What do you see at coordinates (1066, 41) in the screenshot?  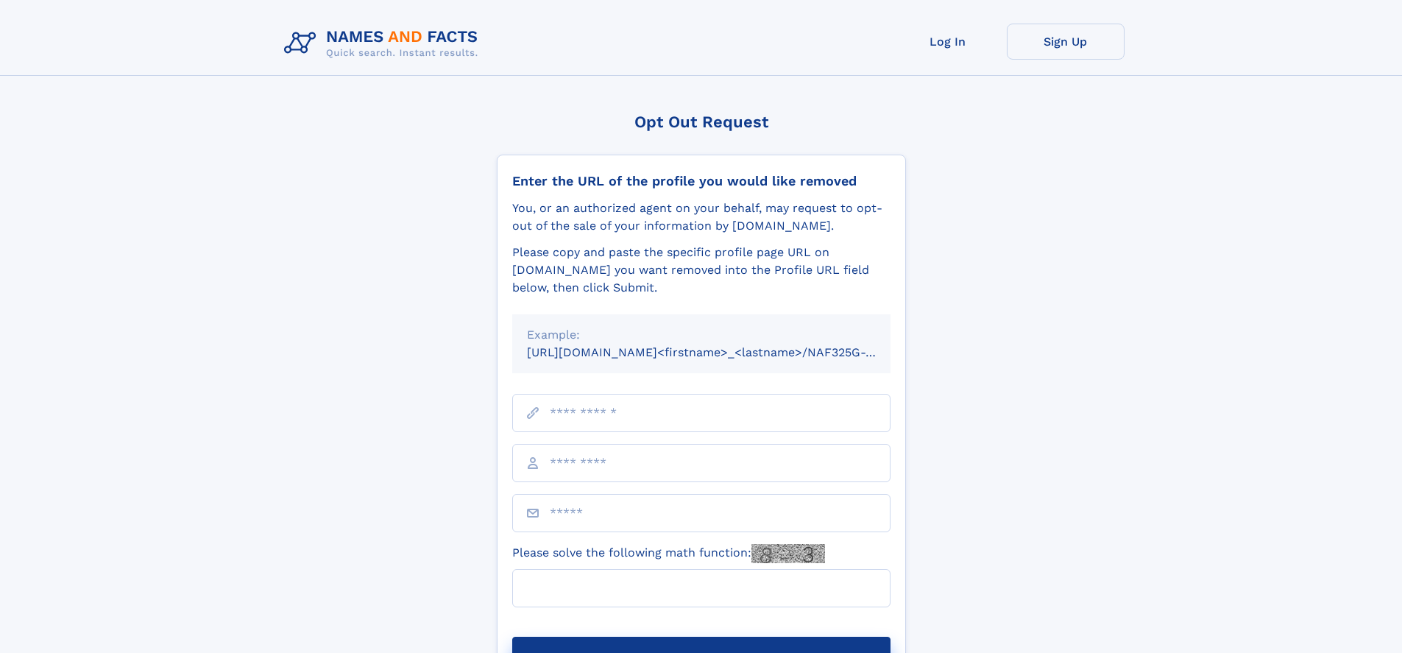 I see `a: Sign Up` at bounding box center [1066, 41].